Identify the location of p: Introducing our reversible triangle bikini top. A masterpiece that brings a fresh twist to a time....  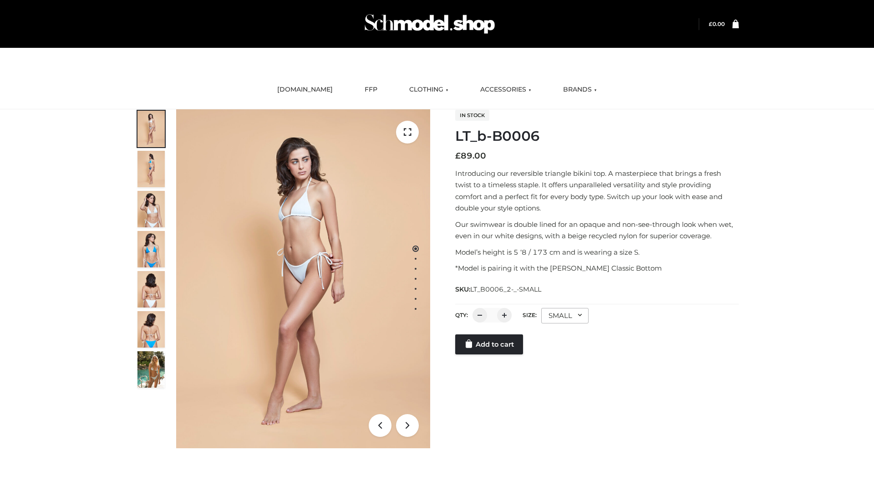
(597, 191).